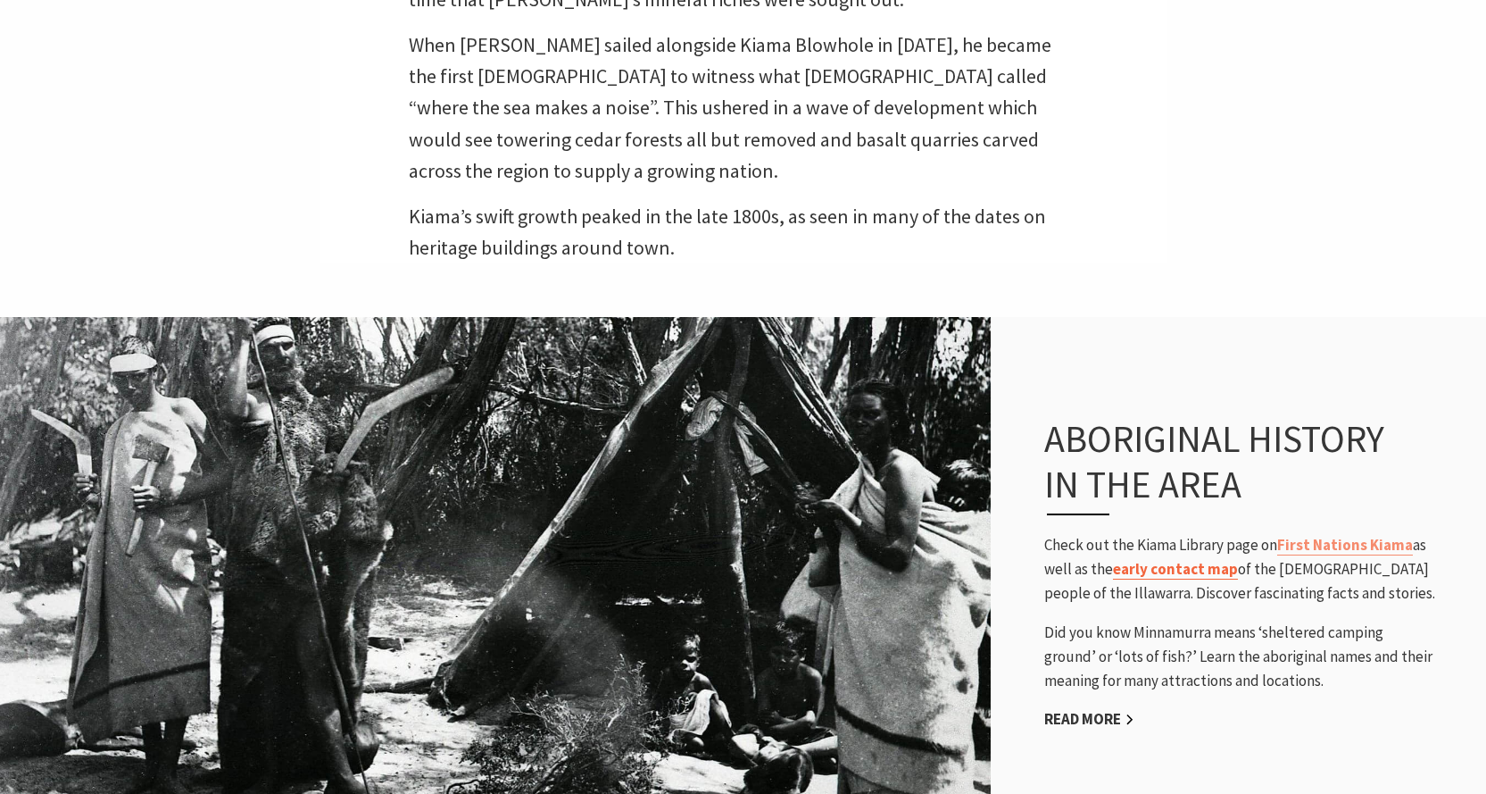  I want to click on a: First Nations Kiama, so click(1345, 545).